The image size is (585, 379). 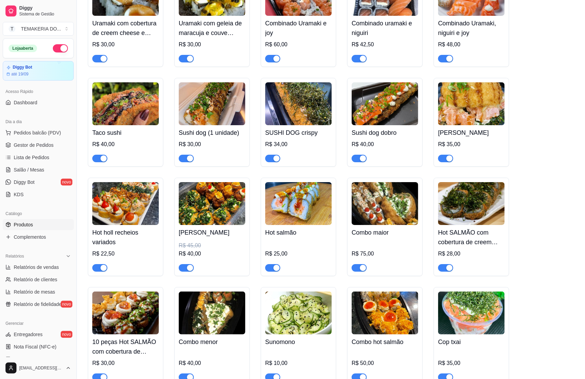 What do you see at coordinates (212, 28) in the screenshot?
I see `h4: Uramaki com geleia de maracuja e couve crispy` at bounding box center [212, 28].